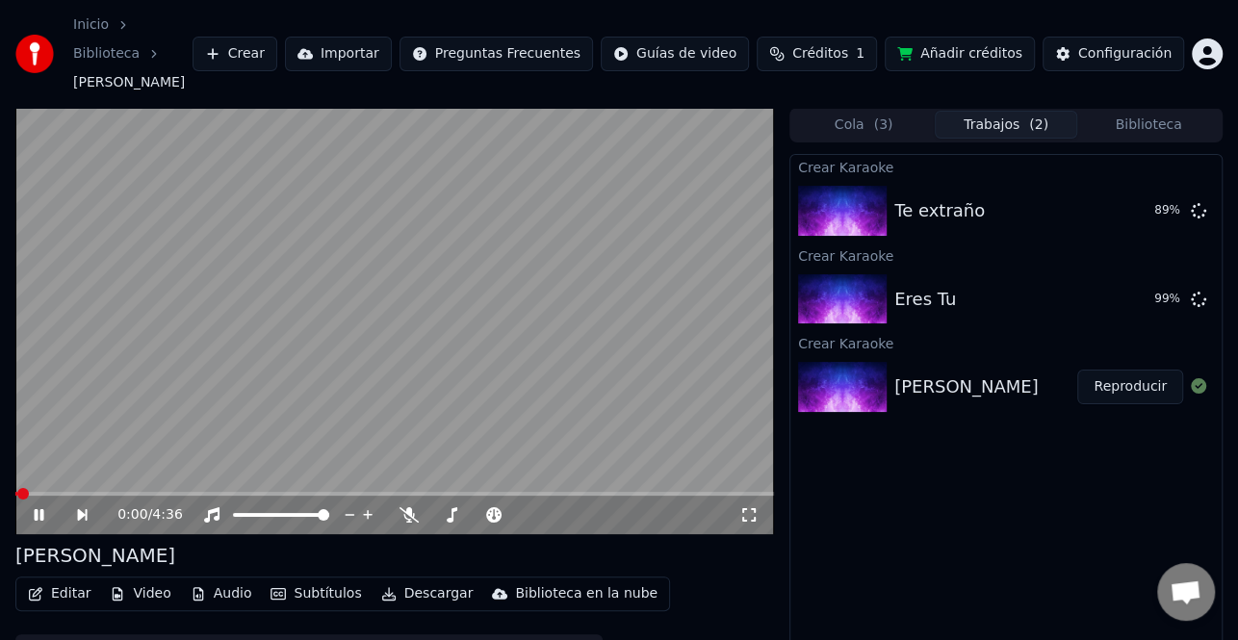 The height and width of the screenshot is (640, 1238). I want to click on img: youka, so click(35, 54).